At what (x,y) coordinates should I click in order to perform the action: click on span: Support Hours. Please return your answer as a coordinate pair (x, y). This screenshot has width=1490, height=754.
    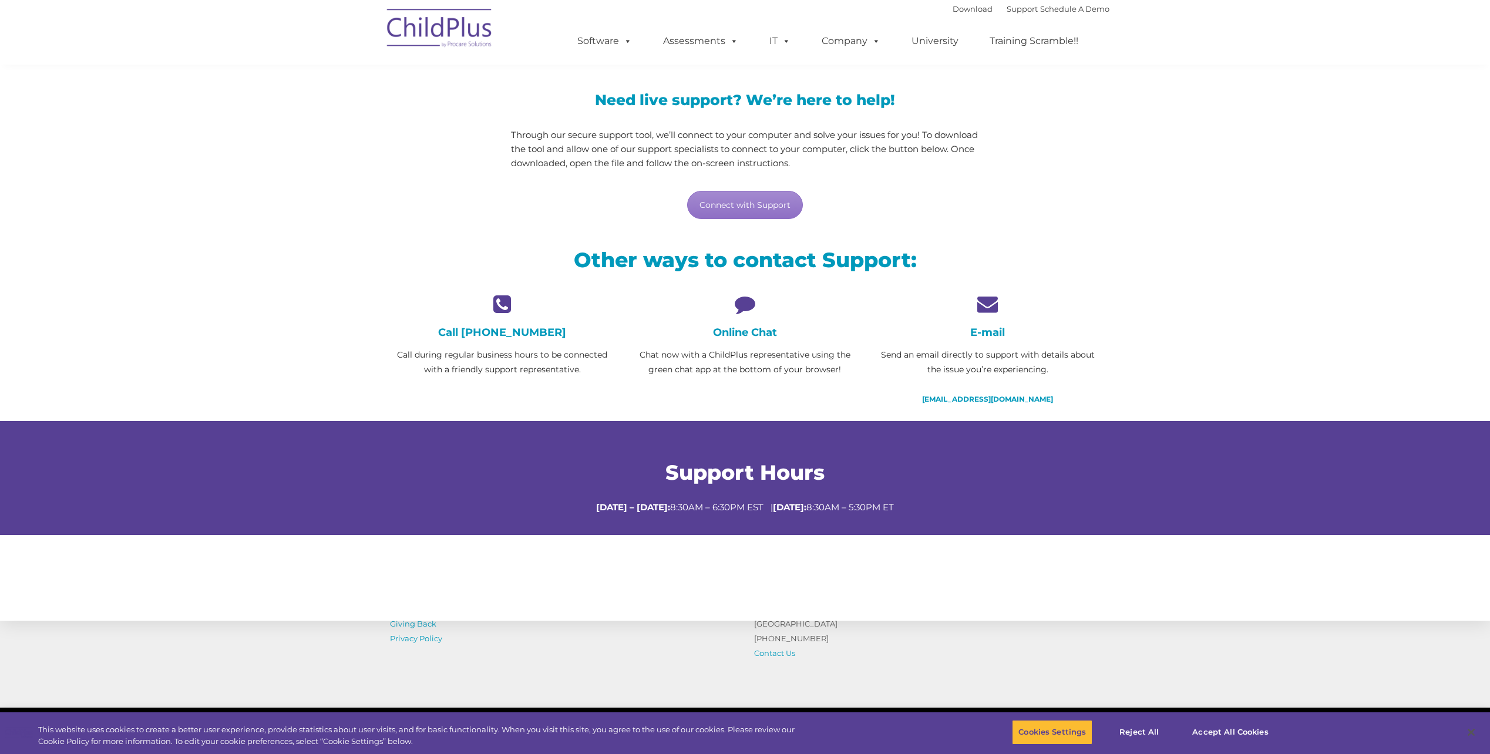
    Looking at the image, I should click on (745, 472).